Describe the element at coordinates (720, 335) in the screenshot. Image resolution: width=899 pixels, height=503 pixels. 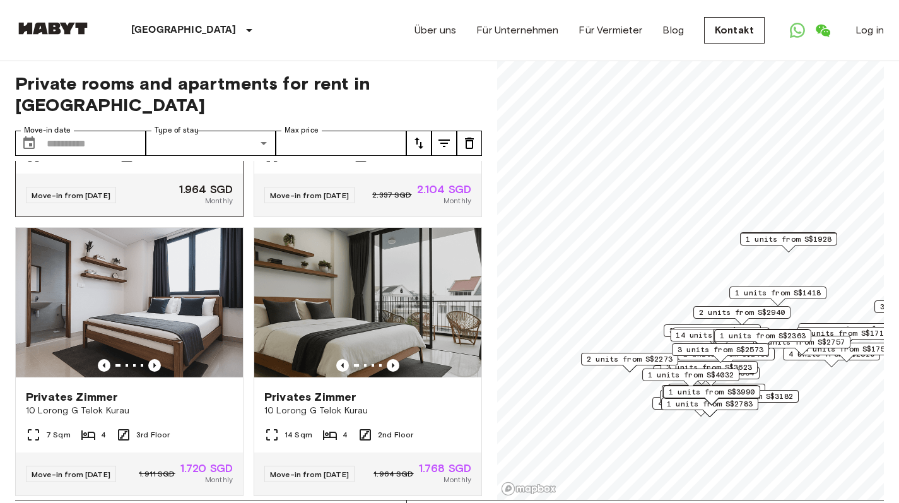
I see `span: 14 units from S$2348` at that location.